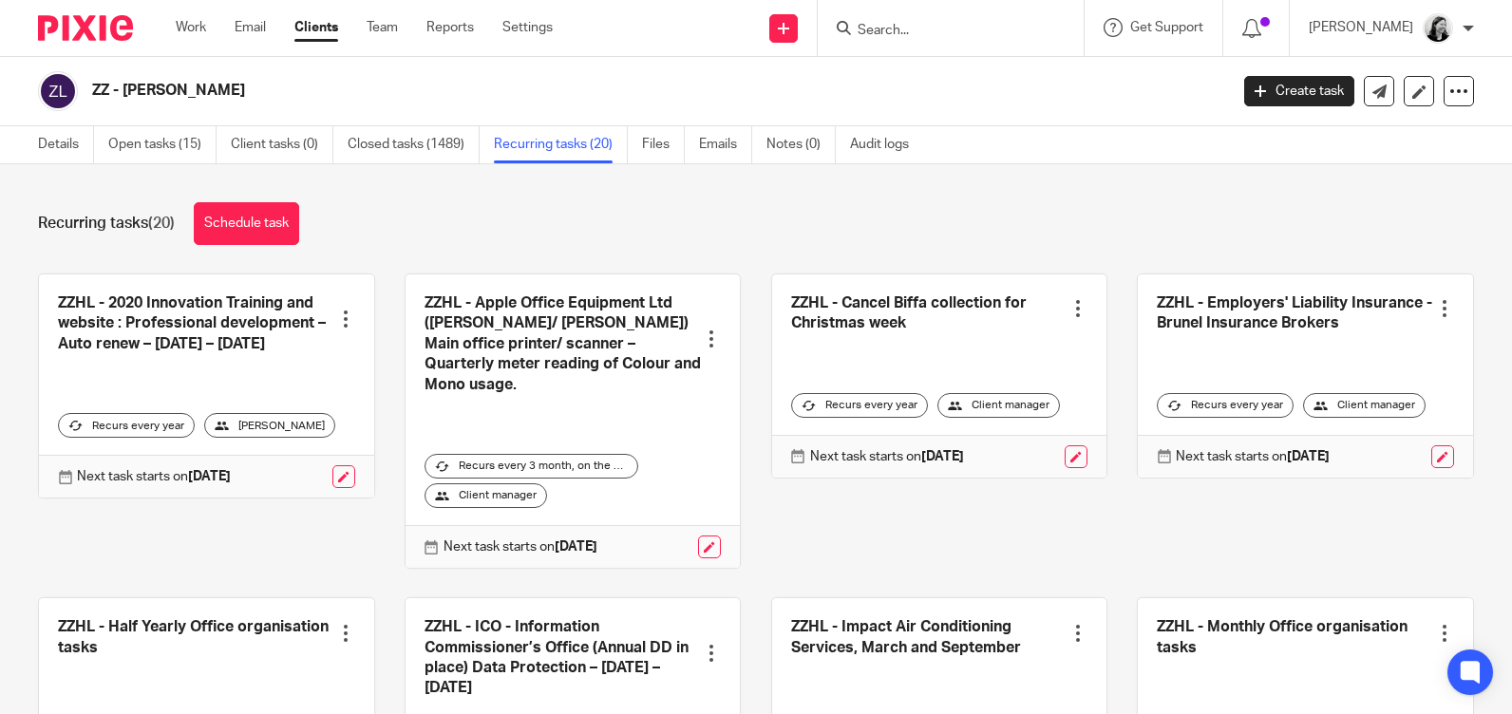  I want to click on a: Audit logs, so click(886, 144).